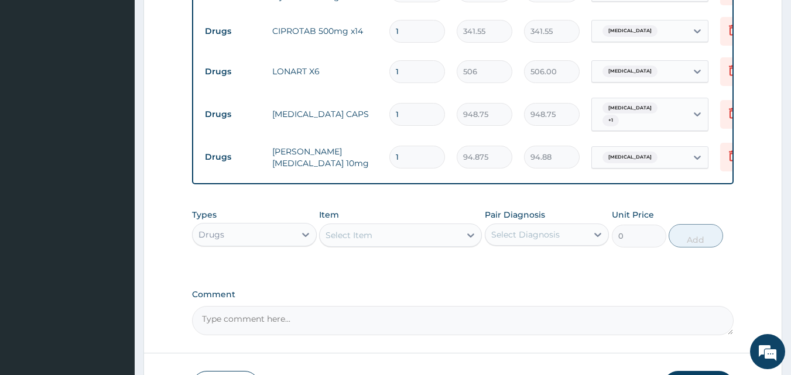 Image resolution: width=791 pixels, height=375 pixels. Describe the element at coordinates (610, 121) in the screenshot. I see `span: + 1` at that location.